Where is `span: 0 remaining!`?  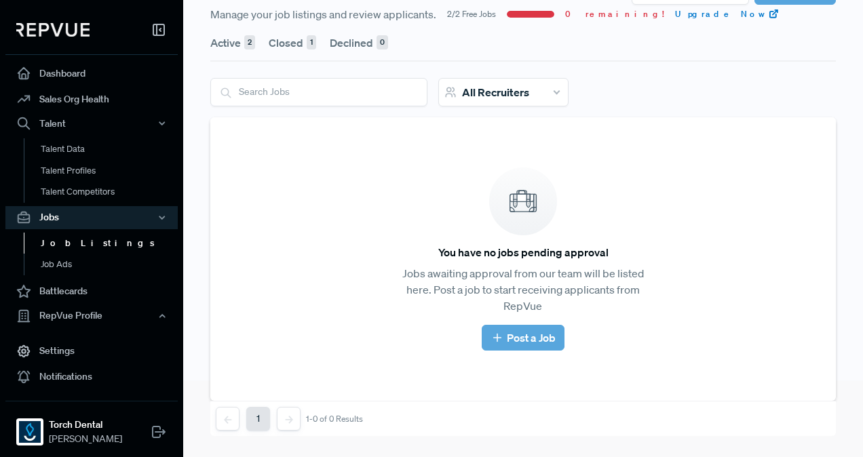 span: 0 remaining! is located at coordinates (615, 14).